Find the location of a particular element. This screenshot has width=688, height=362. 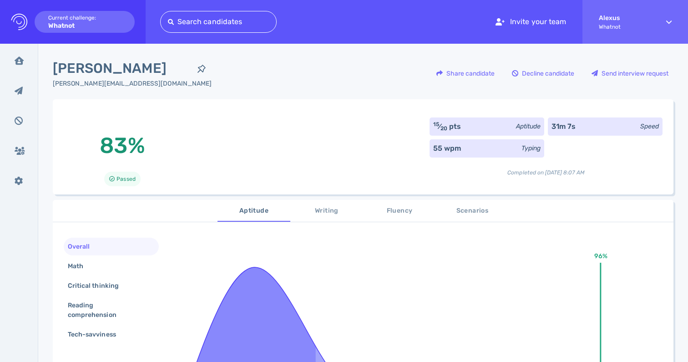

div: 55 wpm is located at coordinates (447, 148).